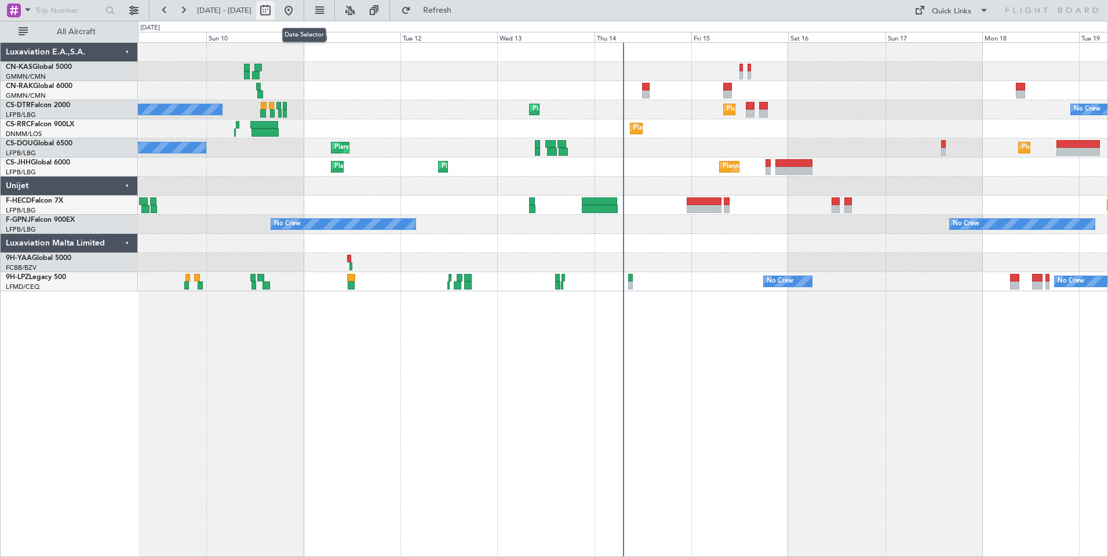  What do you see at coordinates (36, 278) in the screenshot?
I see `a: 9H-LPZLegacy 500` at bounding box center [36, 278].